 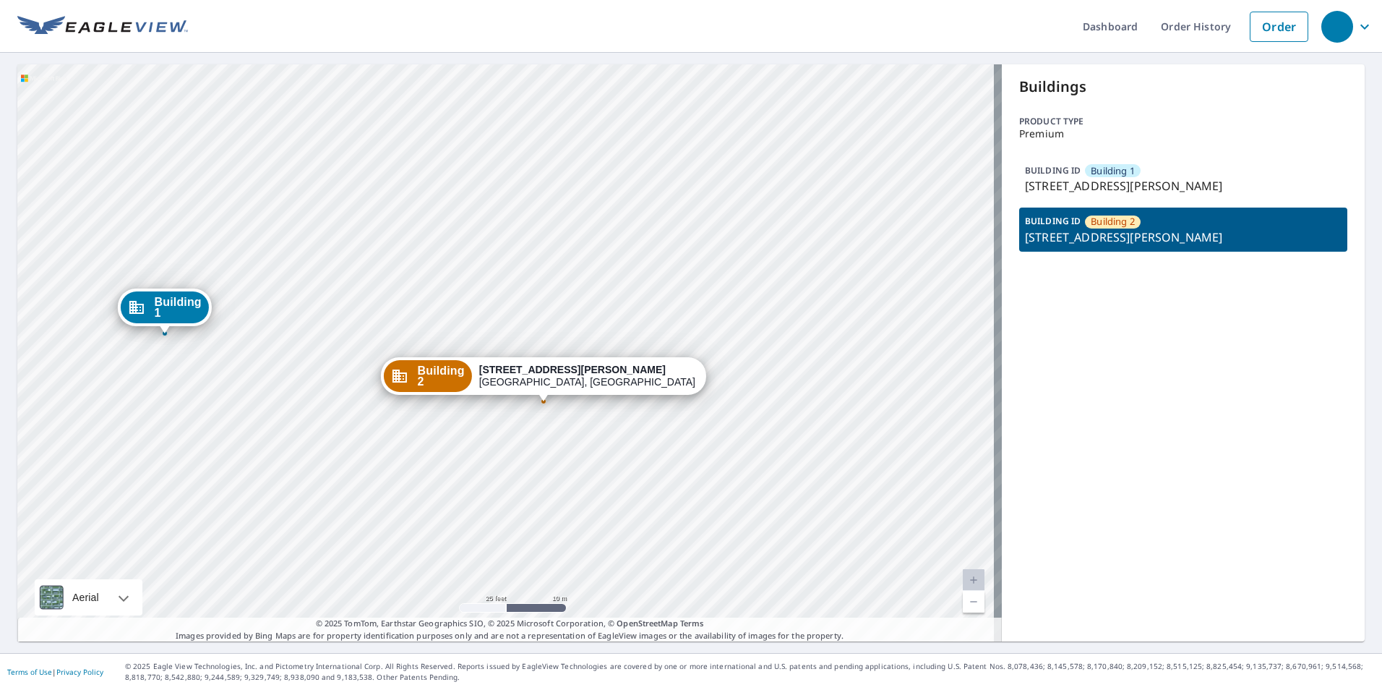 What do you see at coordinates (510, 623) in the screenshot?
I see `span: © 2025 TomTom, Earthstar Geographics SIO, © 2025 Microsoft Corporation, ©` at bounding box center [510, 623].